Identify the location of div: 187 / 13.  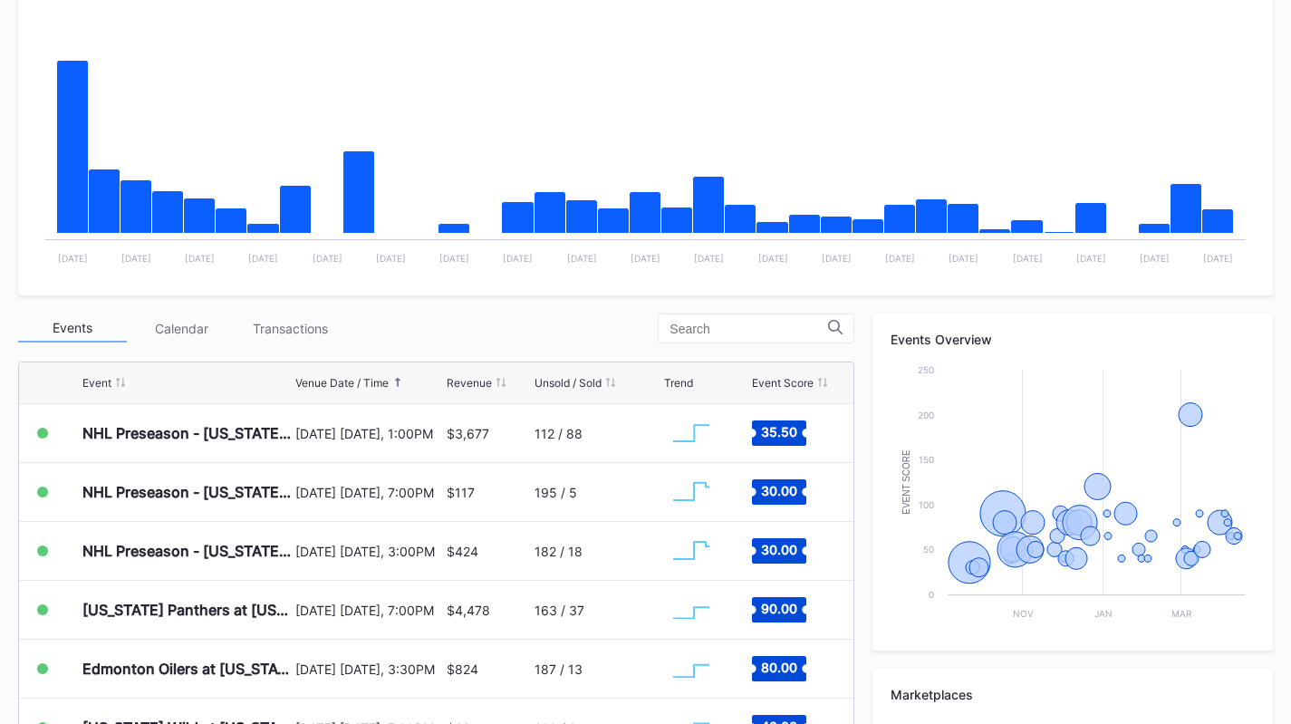
(558, 669).